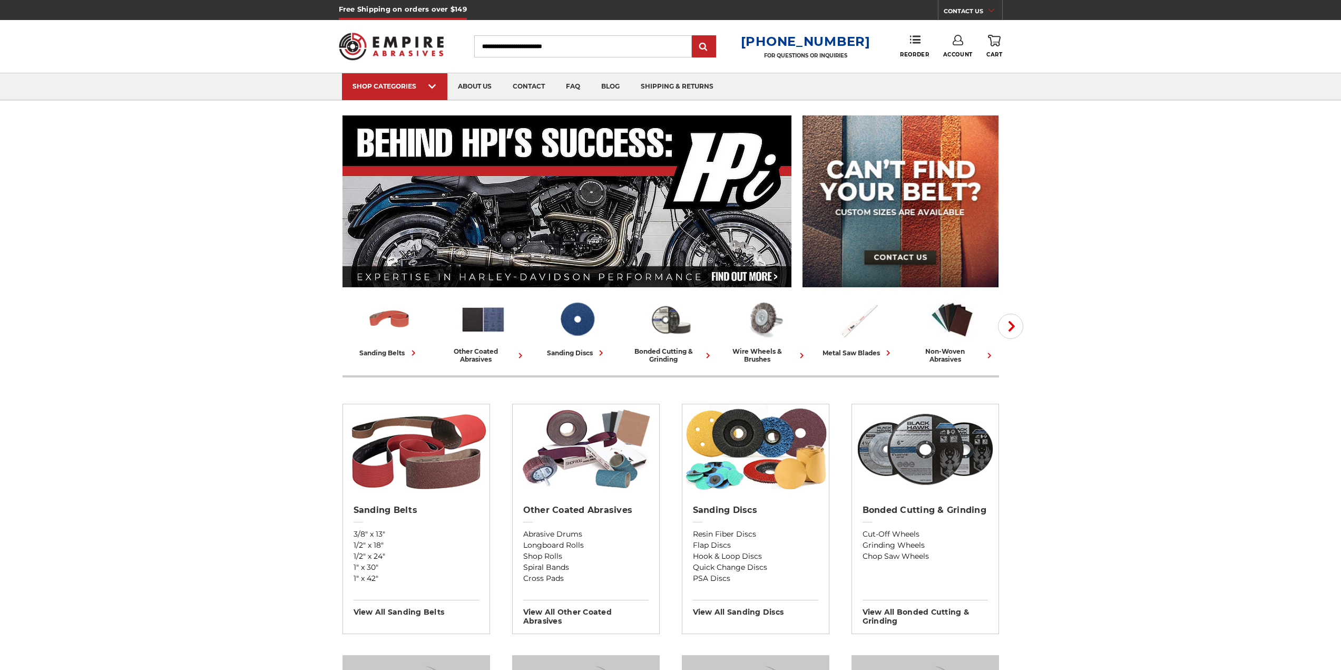  What do you see at coordinates (756, 578) in the screenshot?
I see `a: PSA Discs` at bounding box center [756, 578].